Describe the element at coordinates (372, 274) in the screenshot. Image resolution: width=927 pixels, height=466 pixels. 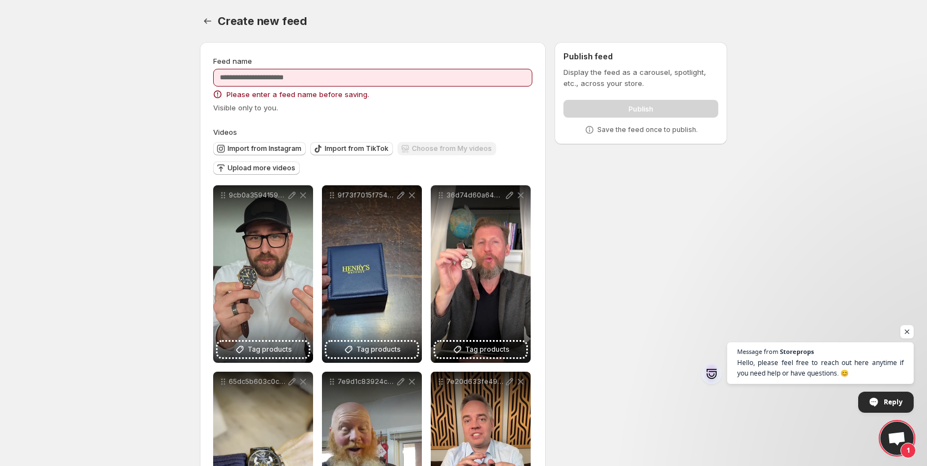
I see `div: 9f73f7015f75497d83b1667289c16779Tag products` at that location.